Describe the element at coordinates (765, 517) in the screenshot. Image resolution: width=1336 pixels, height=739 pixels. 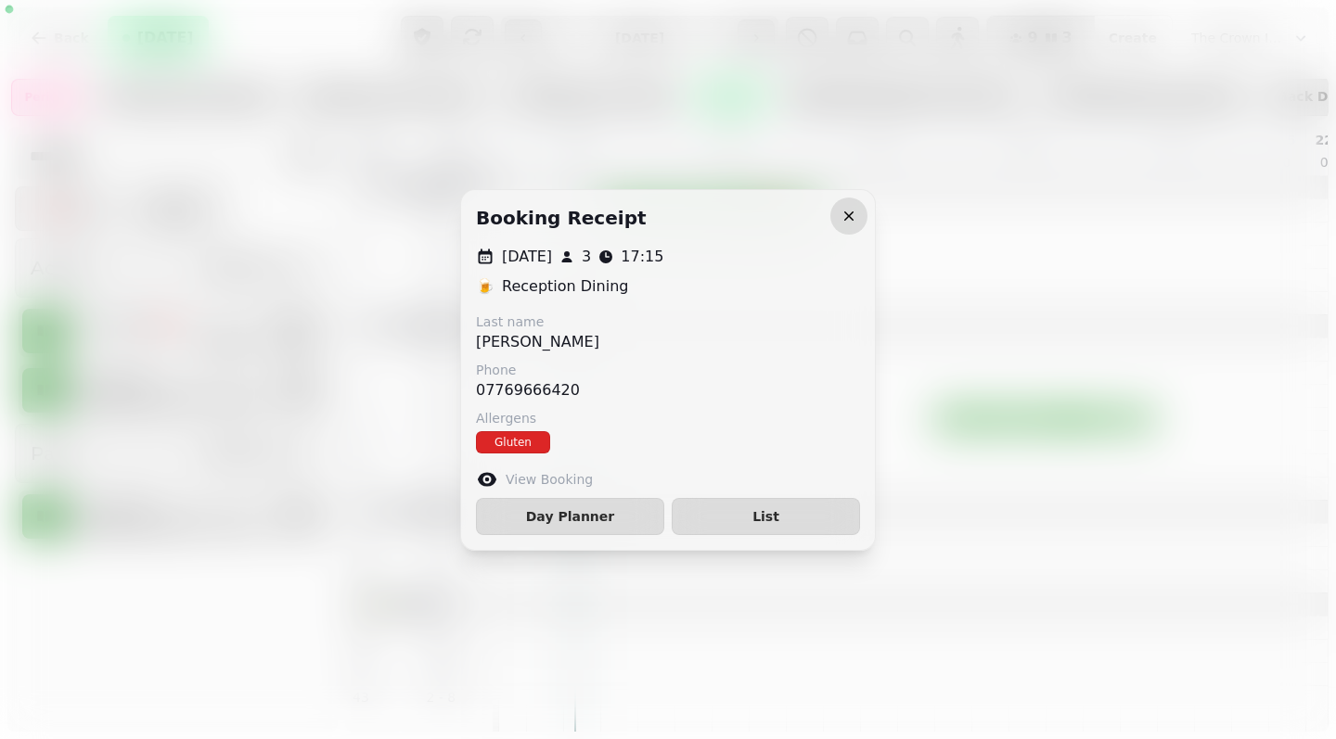
I see `span: List` at that location.